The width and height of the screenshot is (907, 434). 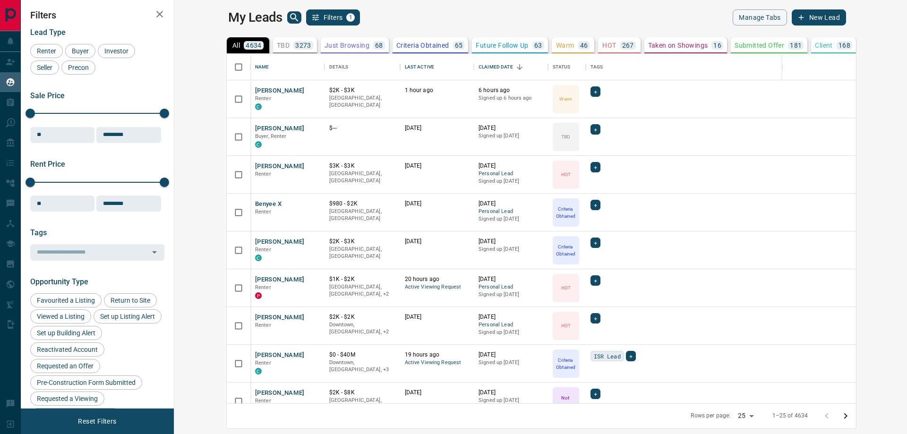 I want to click on p: Not Responsive, so click(x=566, y=402).